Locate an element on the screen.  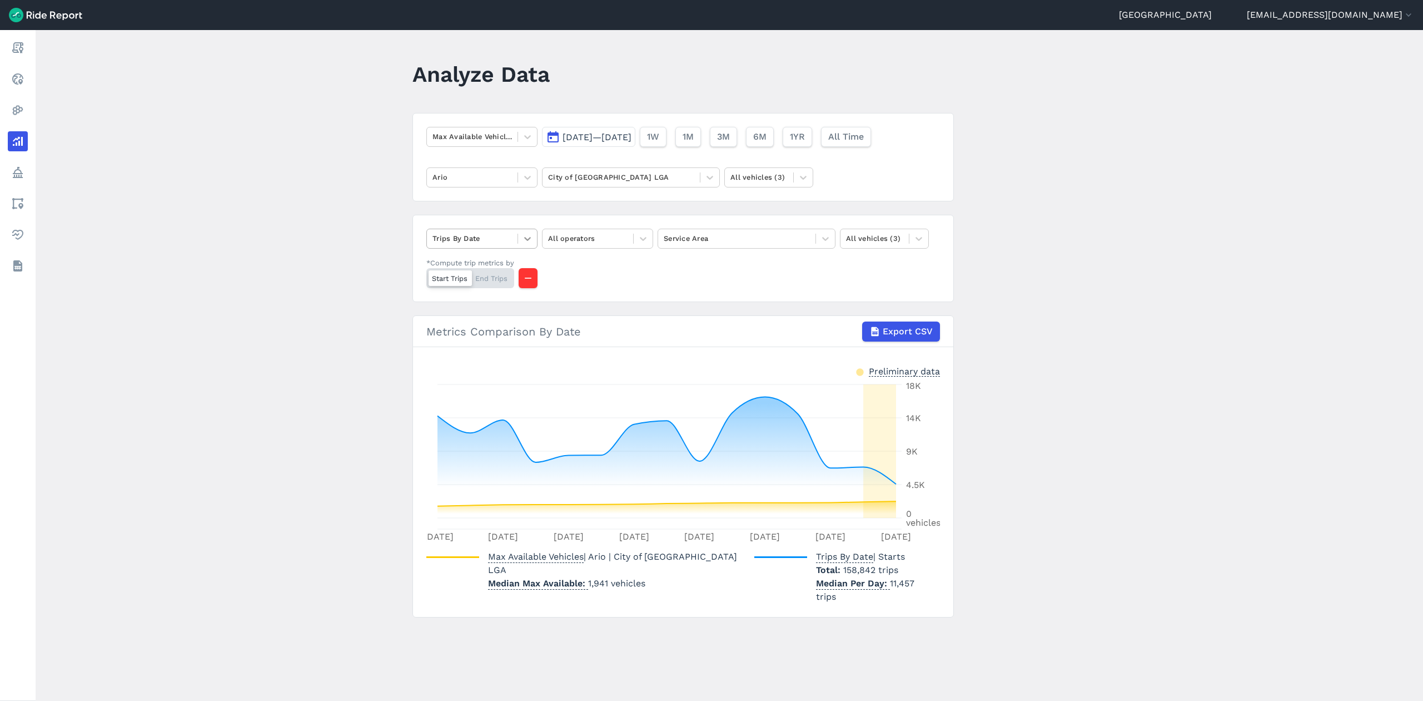
a: Realtime is located at coordinates (18, 79).